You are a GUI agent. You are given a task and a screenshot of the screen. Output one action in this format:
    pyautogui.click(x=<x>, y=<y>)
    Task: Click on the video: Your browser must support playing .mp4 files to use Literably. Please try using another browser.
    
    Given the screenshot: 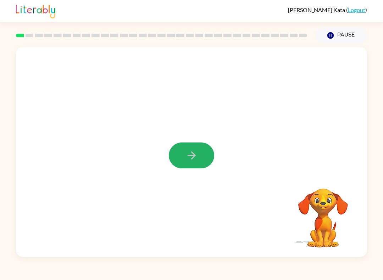 What is the action you would take?
    pyautogui.click(x=323, y=213)
    